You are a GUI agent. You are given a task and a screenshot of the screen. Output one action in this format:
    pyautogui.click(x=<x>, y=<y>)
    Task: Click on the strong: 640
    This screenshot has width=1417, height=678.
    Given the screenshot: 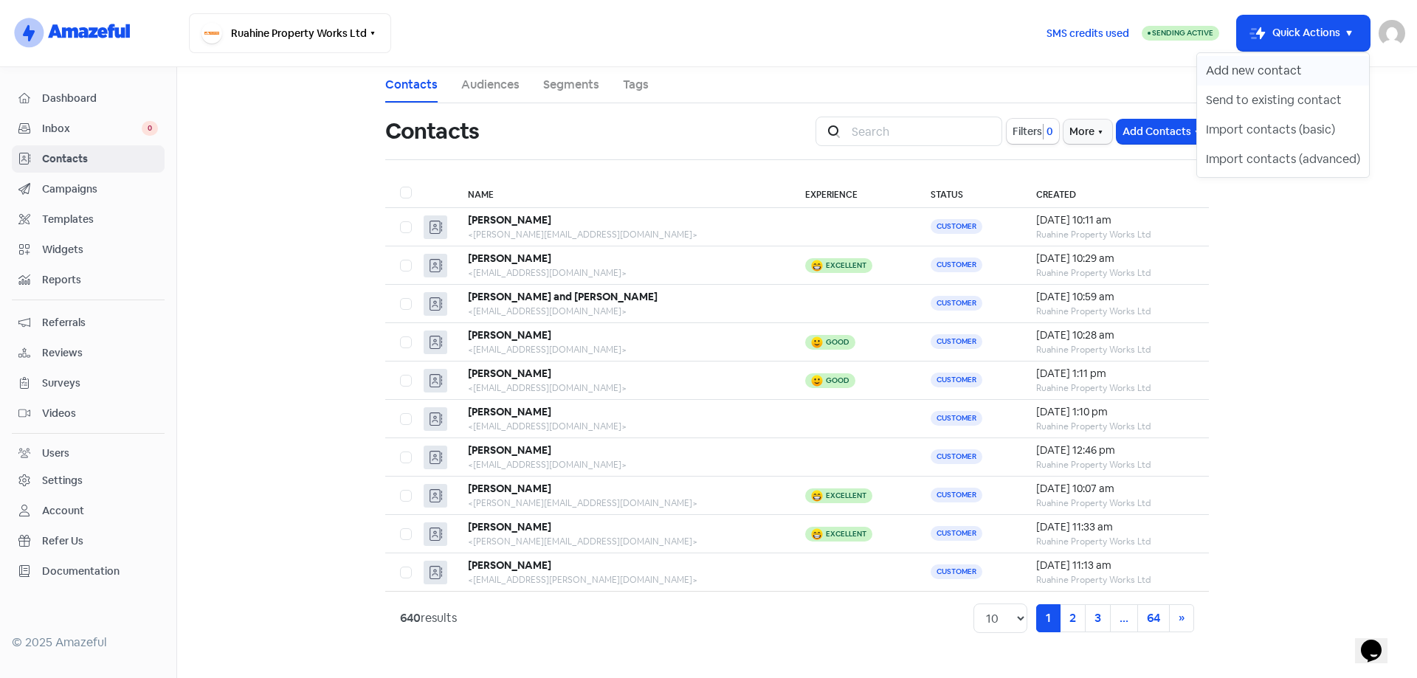 What is the action you would take?
    pyautogui.click(x=410, y=618)
    